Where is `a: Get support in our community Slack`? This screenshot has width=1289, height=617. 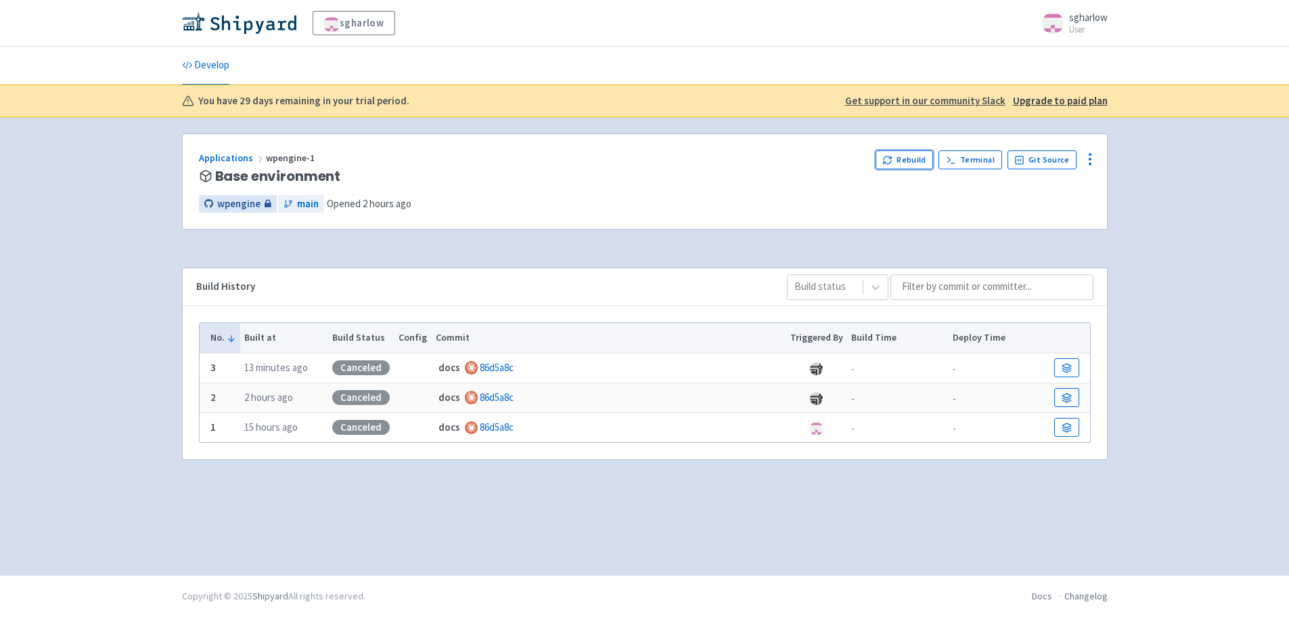
a: Get support in our community Slack is located at coordinates (925, 101).